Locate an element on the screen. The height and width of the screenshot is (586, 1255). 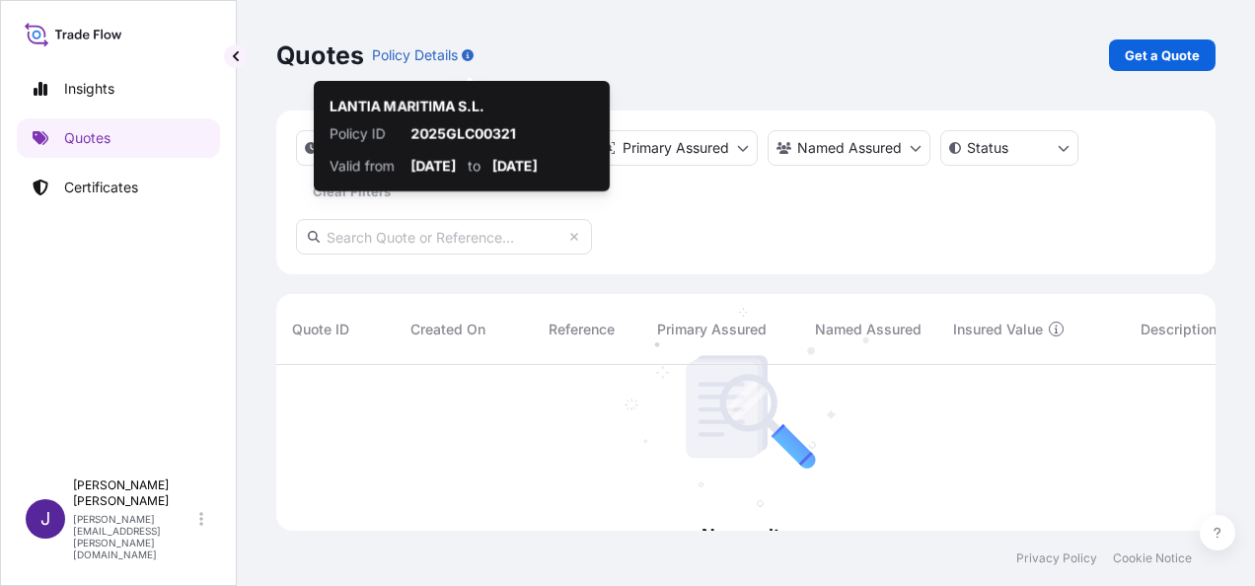
p: Named Assured is located at coordinates (849, 148).